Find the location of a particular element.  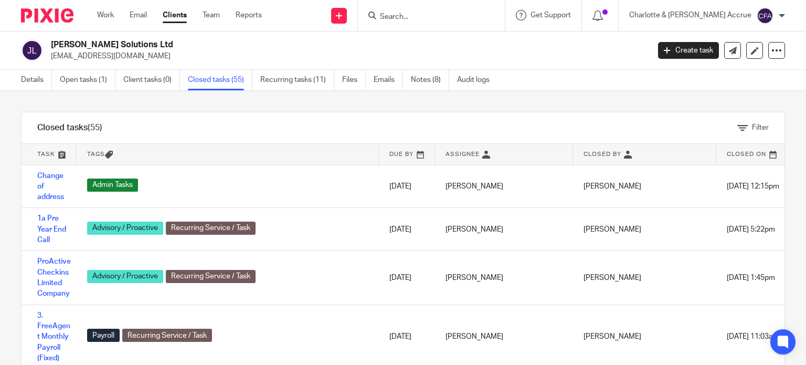

a: Team is located at coordinates (211, 15).